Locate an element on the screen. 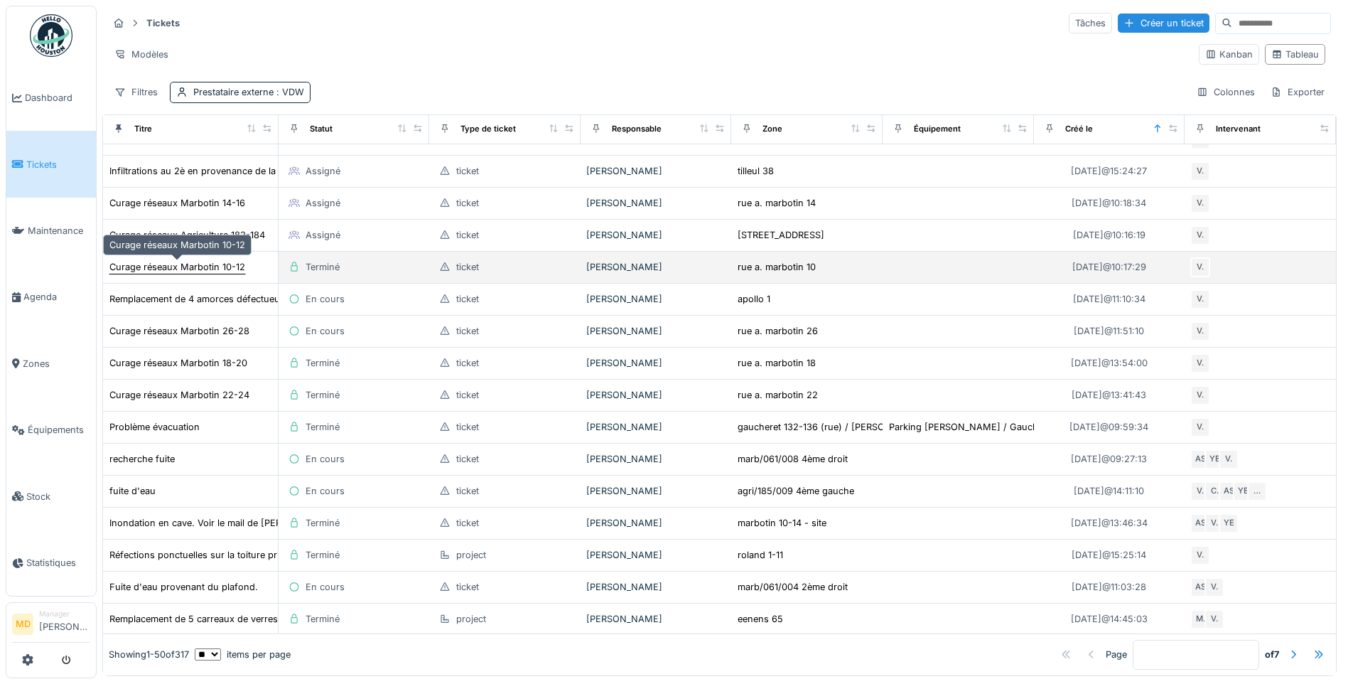  div: Problème évacuation is located at coordinates (154, 426).